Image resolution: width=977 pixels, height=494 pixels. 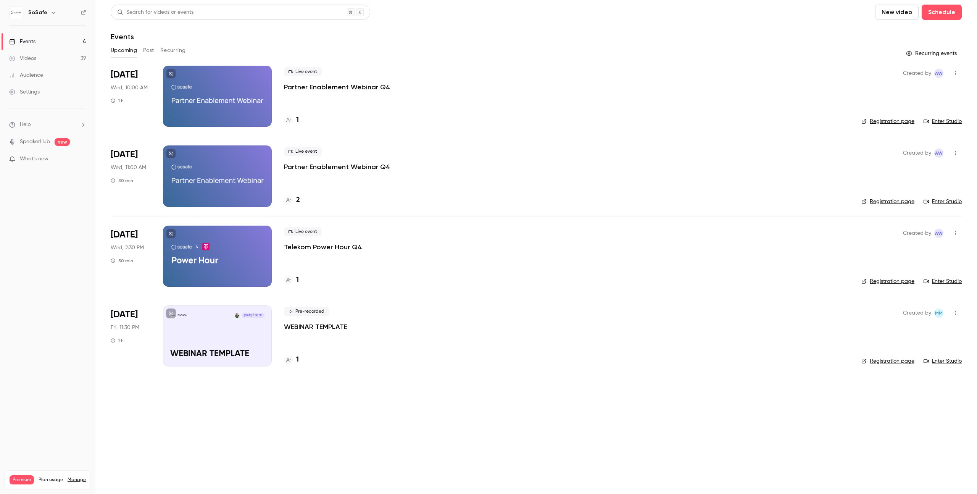 I want to click on li: help-dropdown-opener, so click(x=48, y=124).